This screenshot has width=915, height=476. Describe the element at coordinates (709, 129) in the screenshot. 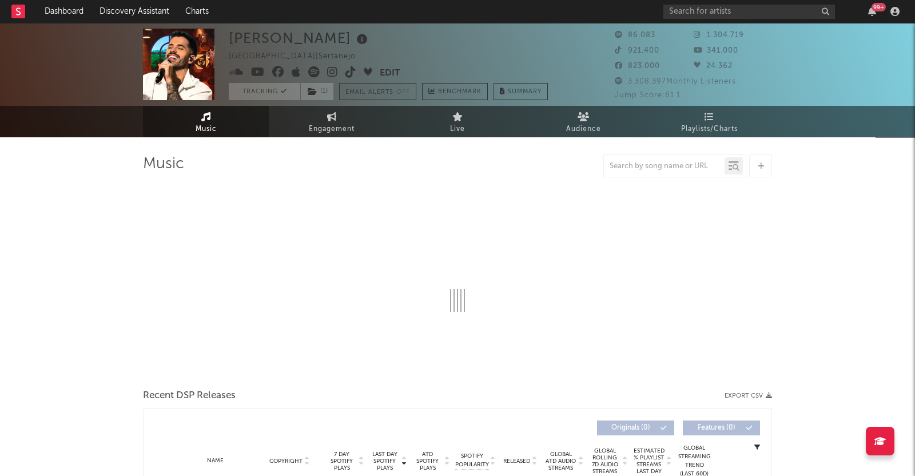

I see `span: Playlists/Charts` at that location.